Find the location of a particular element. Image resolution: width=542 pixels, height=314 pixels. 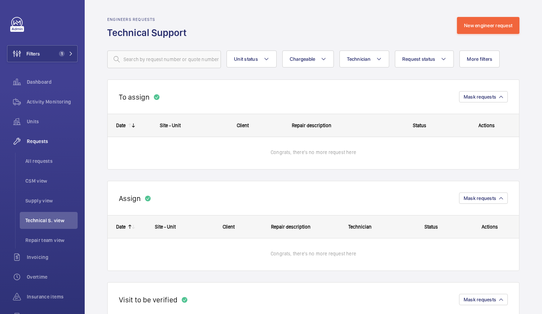

button: Request status is located at coordinates (425, 59).